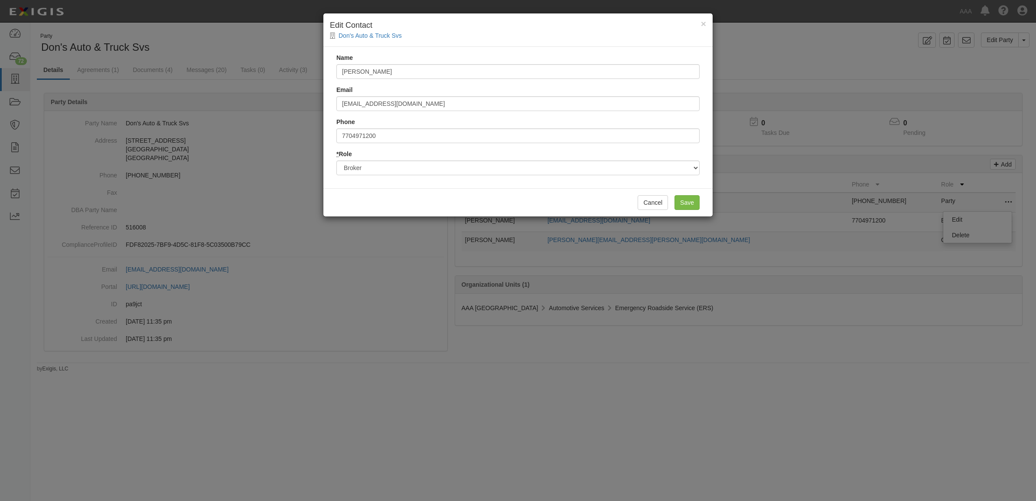 This screenshot has height=501, width=1036. I want to click on label: Role, so click(344, 154).